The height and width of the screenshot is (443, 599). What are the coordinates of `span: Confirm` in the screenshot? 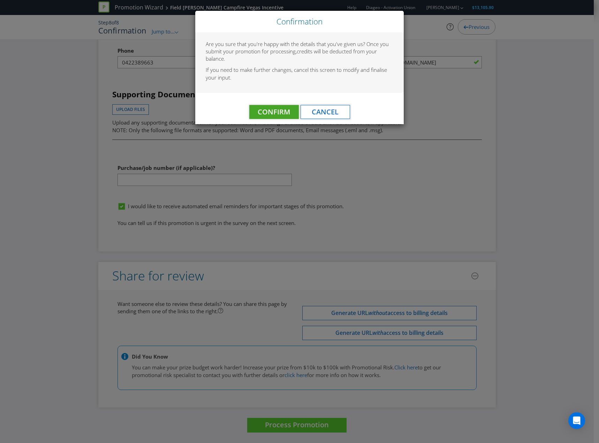 It's located at (274, 112).